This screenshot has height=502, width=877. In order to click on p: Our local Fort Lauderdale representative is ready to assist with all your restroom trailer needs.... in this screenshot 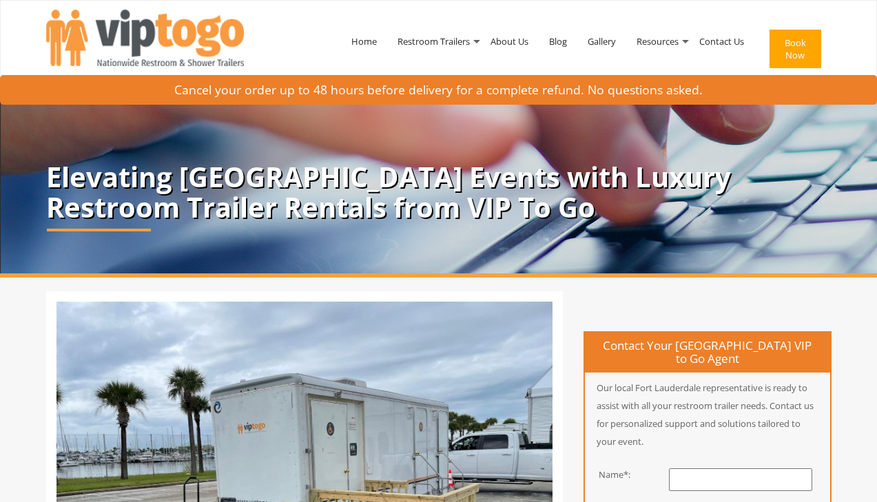, I will do `click(707, 415)`.